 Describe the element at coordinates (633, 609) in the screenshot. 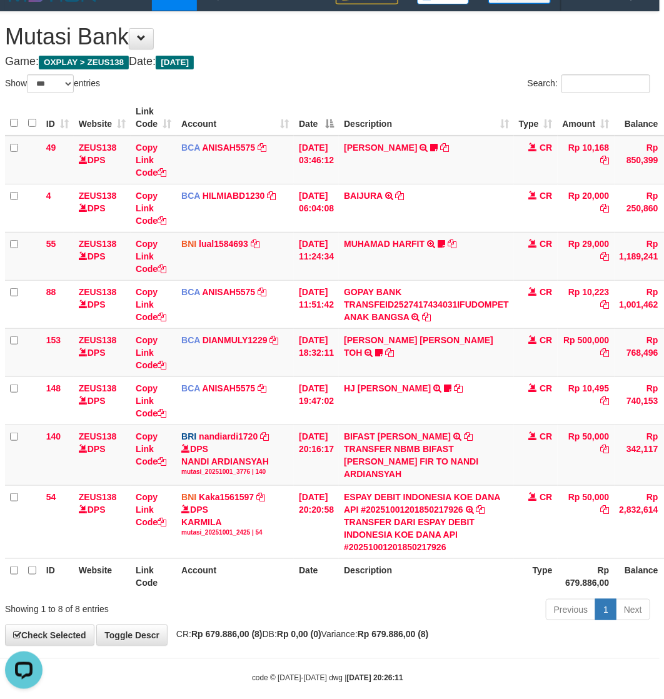

I see `a: Next` at that location.